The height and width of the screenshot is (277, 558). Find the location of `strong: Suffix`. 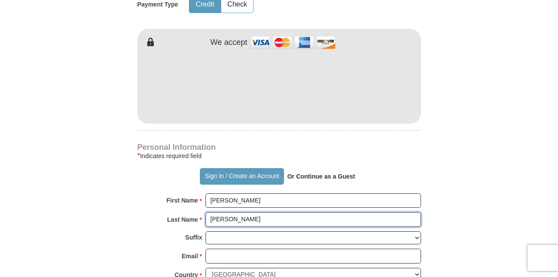

strong: Suffix is located at coordinates (194, 238).